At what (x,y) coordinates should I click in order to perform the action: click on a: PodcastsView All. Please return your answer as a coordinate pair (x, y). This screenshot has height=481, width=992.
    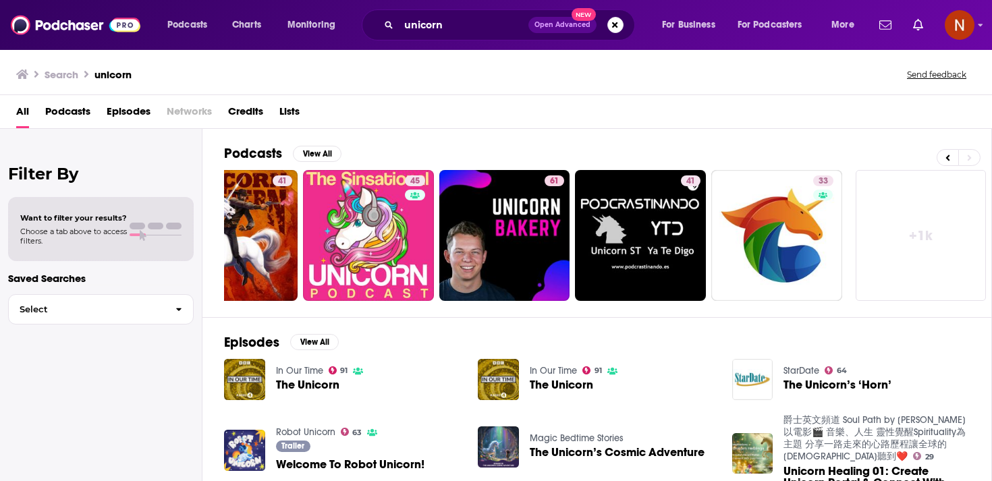
    Looking at the image, I should click on (283, 153).